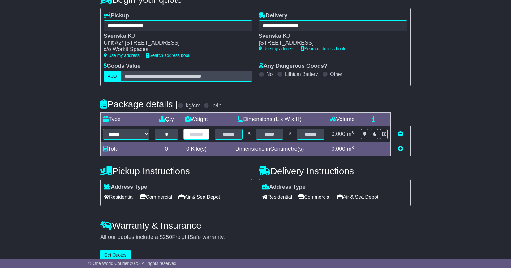 This screenshot has width=511, height=268. I want to click on button: Get Quotes, so click(115, 255).